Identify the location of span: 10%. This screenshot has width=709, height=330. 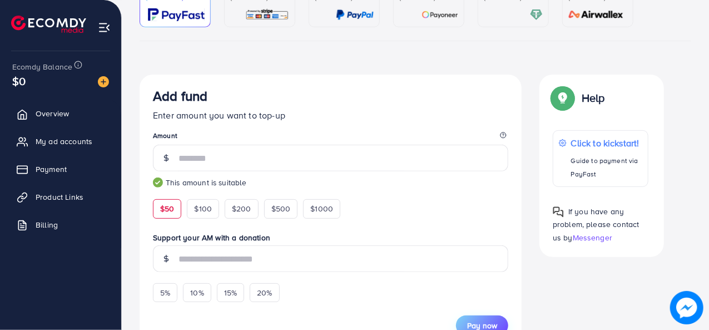
(197, 292).